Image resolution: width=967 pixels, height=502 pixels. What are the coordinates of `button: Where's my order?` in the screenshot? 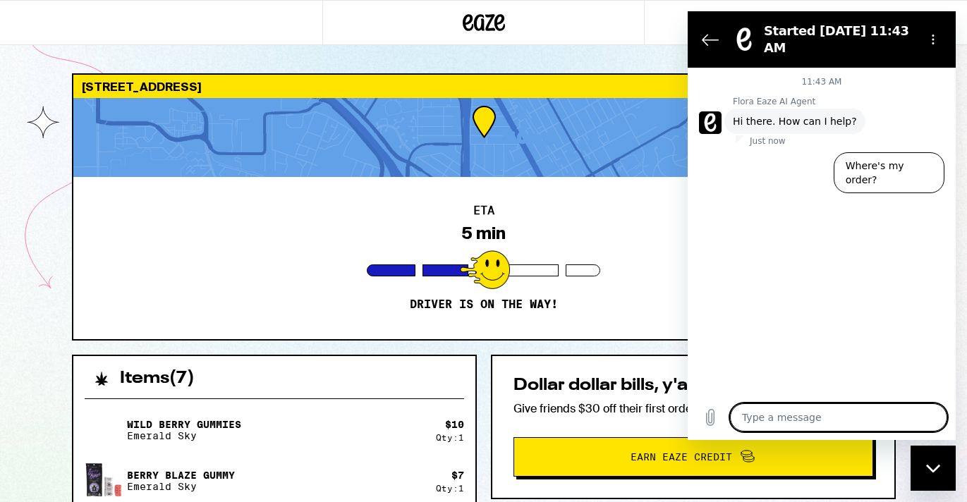 It's located at (201, 161).